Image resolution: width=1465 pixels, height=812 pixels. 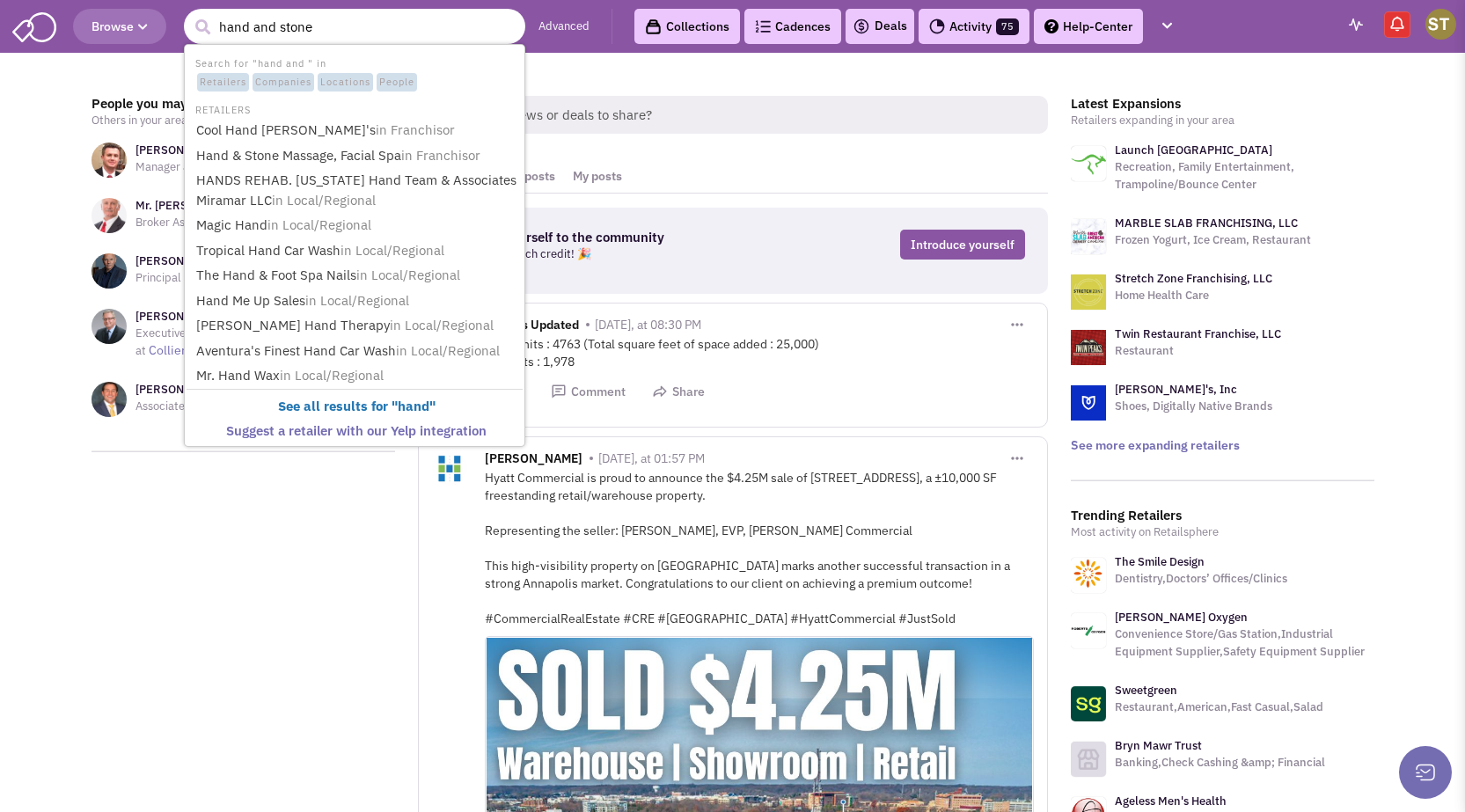 What do you see at coordinates (678, 392) in the screenshot?
I see `button: Share` at bounding box center [678, 392].